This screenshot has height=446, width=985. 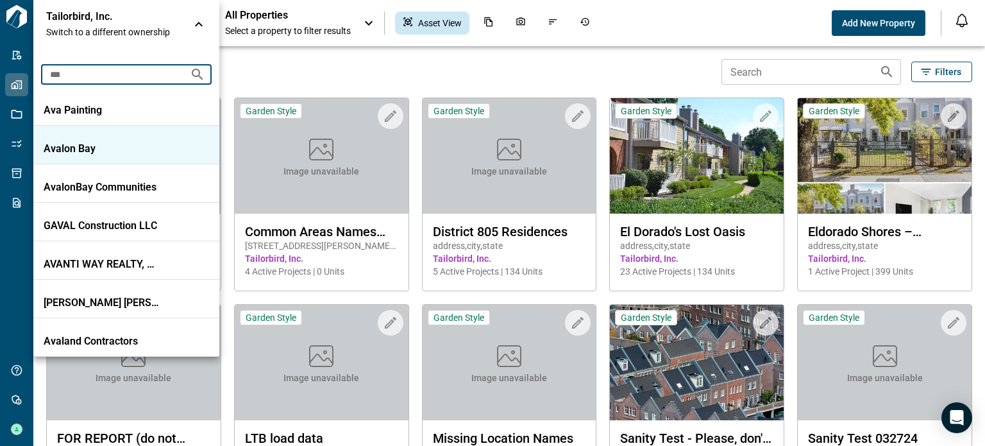 What do you see at coordinates (113, 32) in the screenshot?
I see `span: Switch to a different ownership` at bounding box center [113, 32].